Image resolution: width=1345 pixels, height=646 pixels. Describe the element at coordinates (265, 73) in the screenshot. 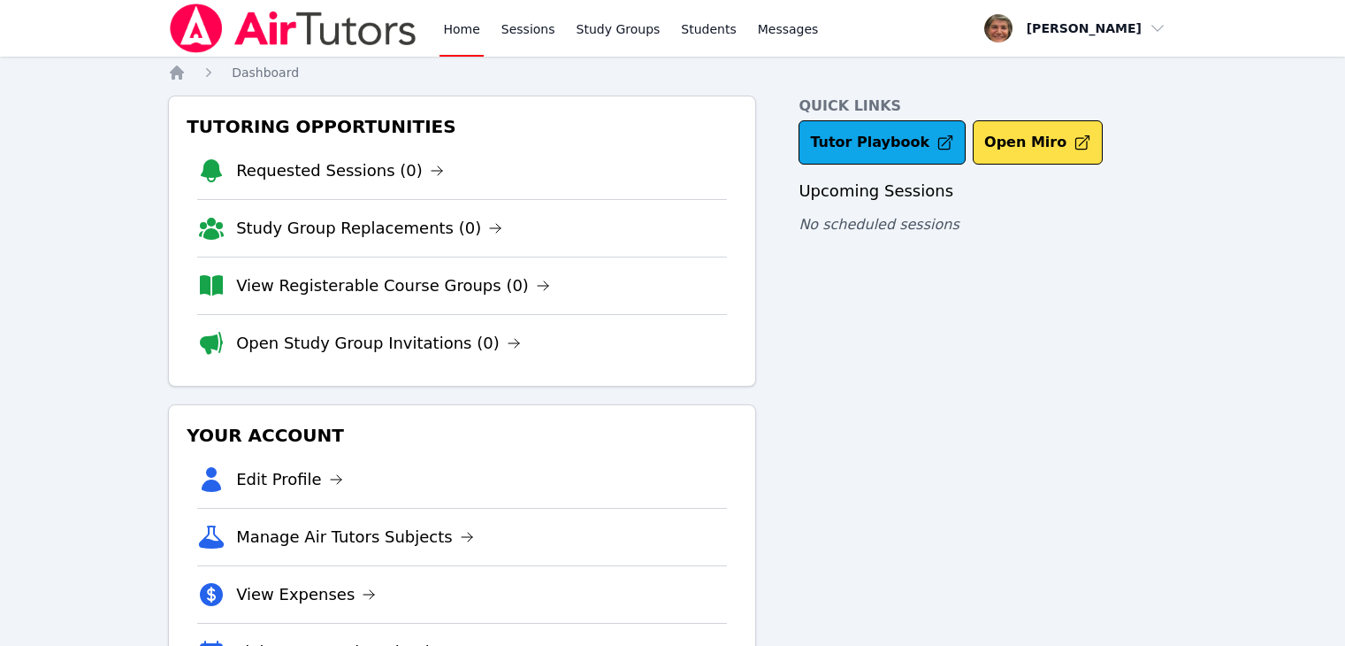

I see `a: Dashboard` at that location.